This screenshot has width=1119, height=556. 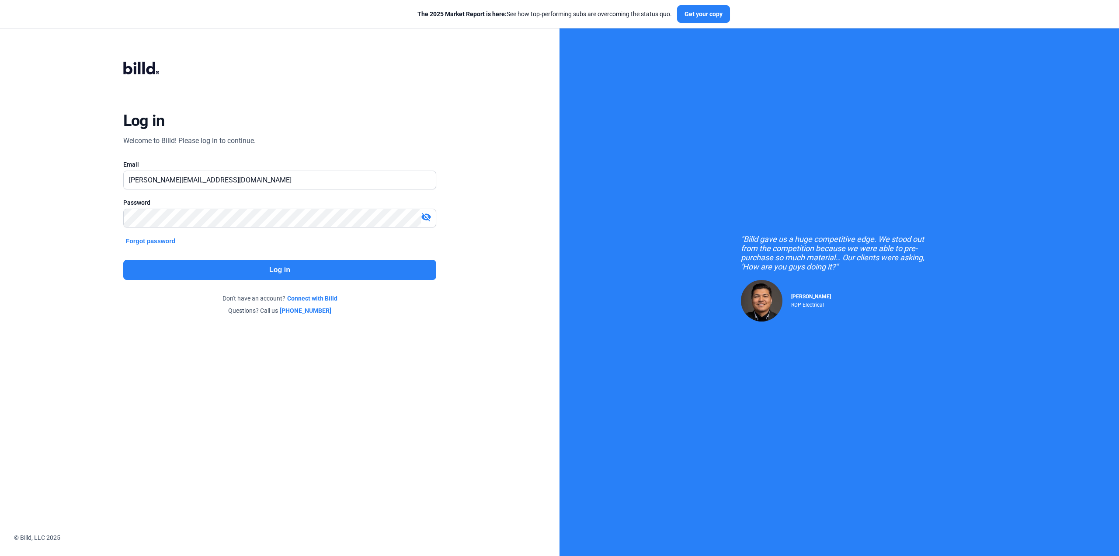 What do you see at coordinates (189, 141) in the screenshot?
I see `div: Welcome to Billd! Please log in to continue.` at bounding box center [189, 141].